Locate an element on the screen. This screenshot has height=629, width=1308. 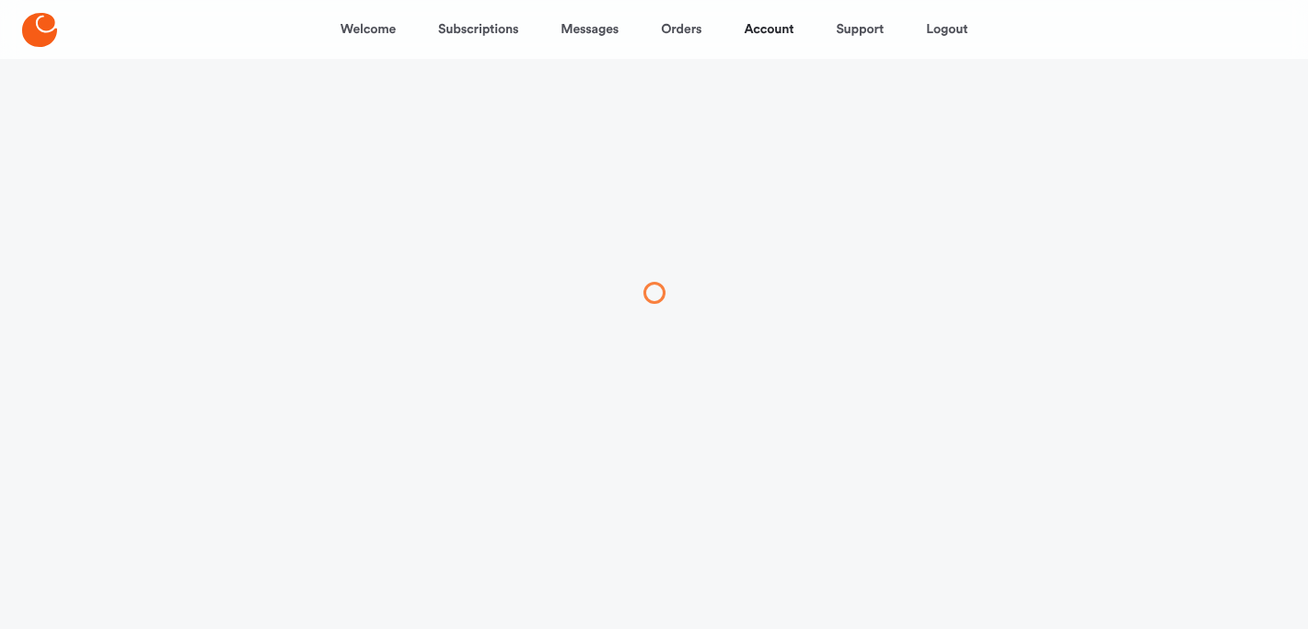
a: Orders is located at coordinates (681, 29).